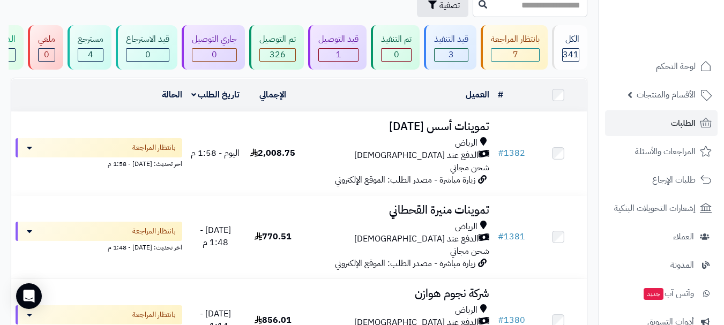 The image size is (724, 325). Describe the element at coordinates (571, 55) in the screenshot. I see `span: 341` at that location.